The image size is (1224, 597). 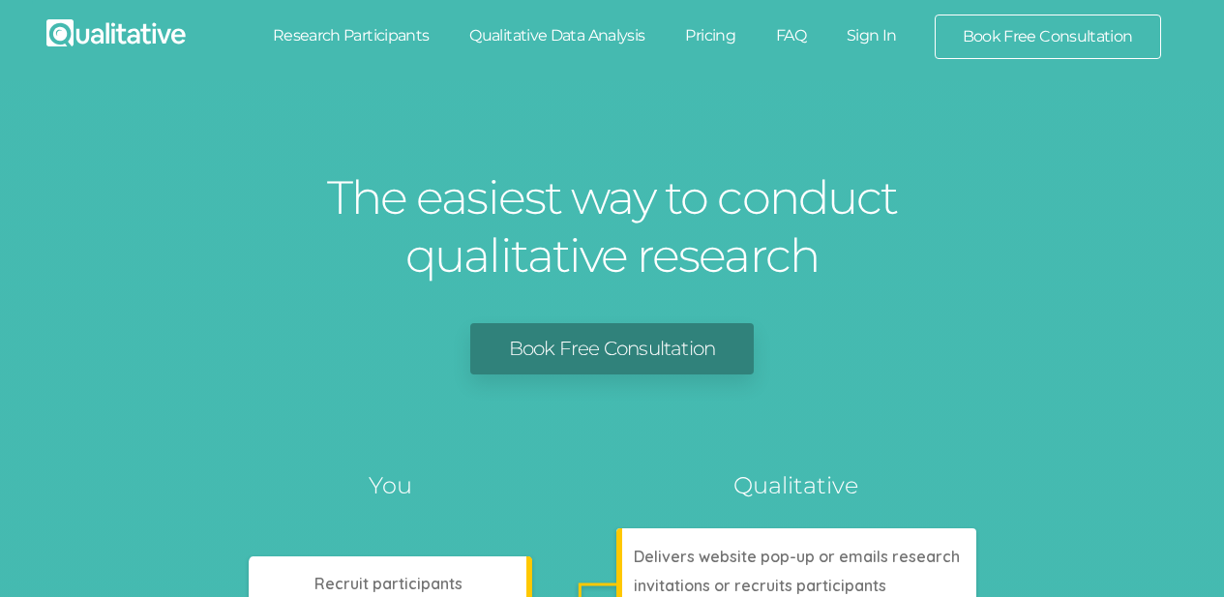 What do you see at coordinates (795, 485) in the screenshot?
I see `tspan: Qualitative` at bounding box center [795, 485].